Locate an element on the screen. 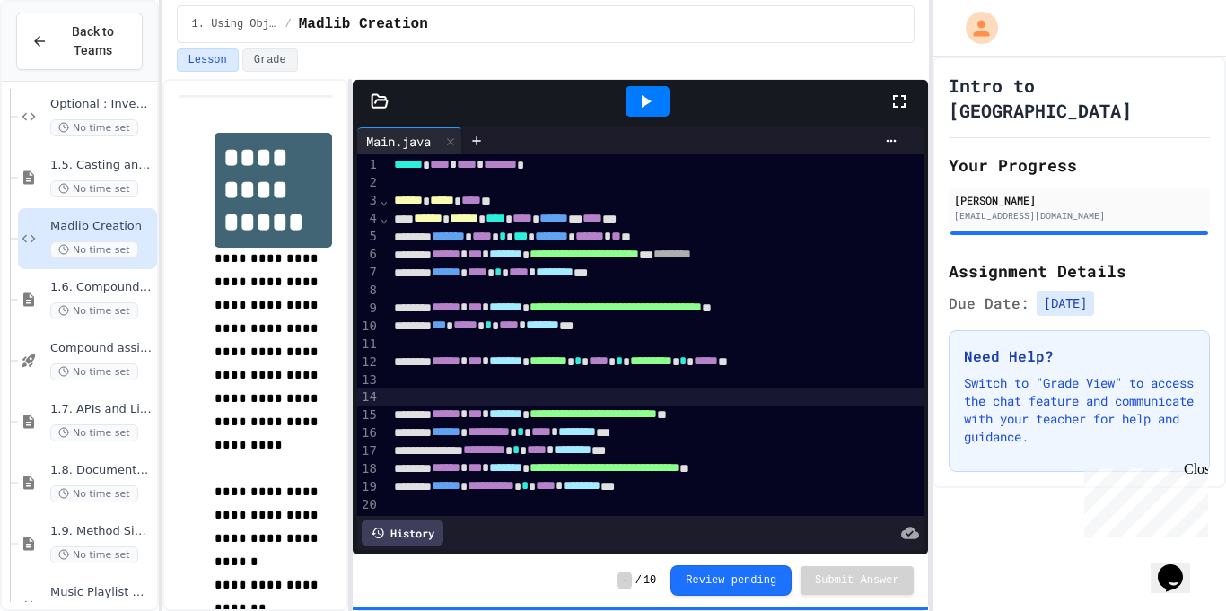 This screenshot has width=1226, height=611. div: 9 is located at coordinates (368, 309).